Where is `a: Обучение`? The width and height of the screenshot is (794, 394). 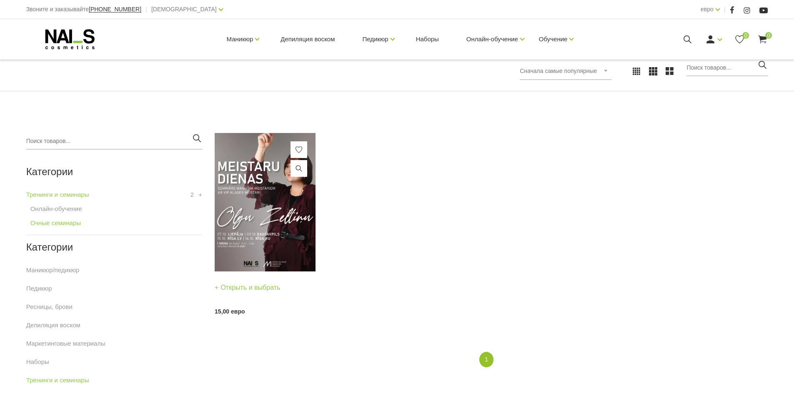
a: Обучение is located at coordinates (553, 39).